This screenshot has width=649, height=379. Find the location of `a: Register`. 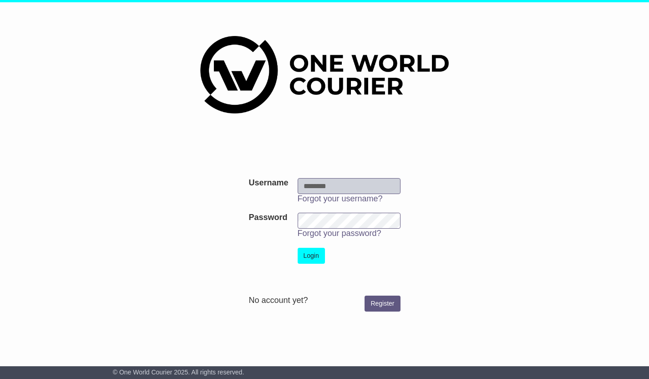

a: Register is located at coordinates (382, 303).